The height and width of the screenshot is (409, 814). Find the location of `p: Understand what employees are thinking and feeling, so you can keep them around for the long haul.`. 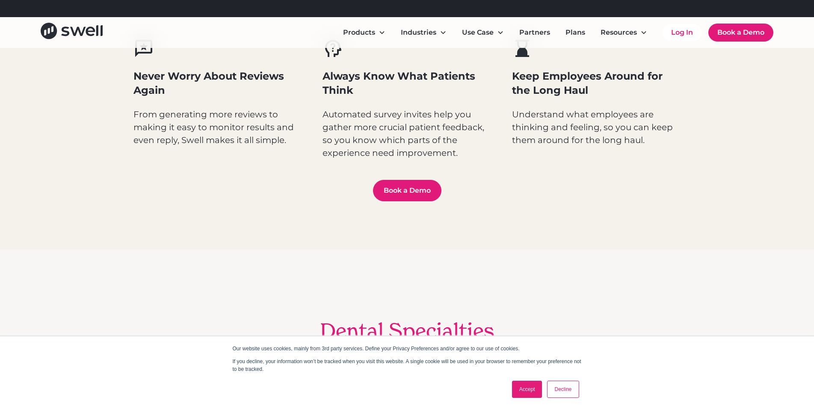

p: Understand what employees are thinking and feeling, so you can keep them around for the long haul. is located at coordinates (597, 127).